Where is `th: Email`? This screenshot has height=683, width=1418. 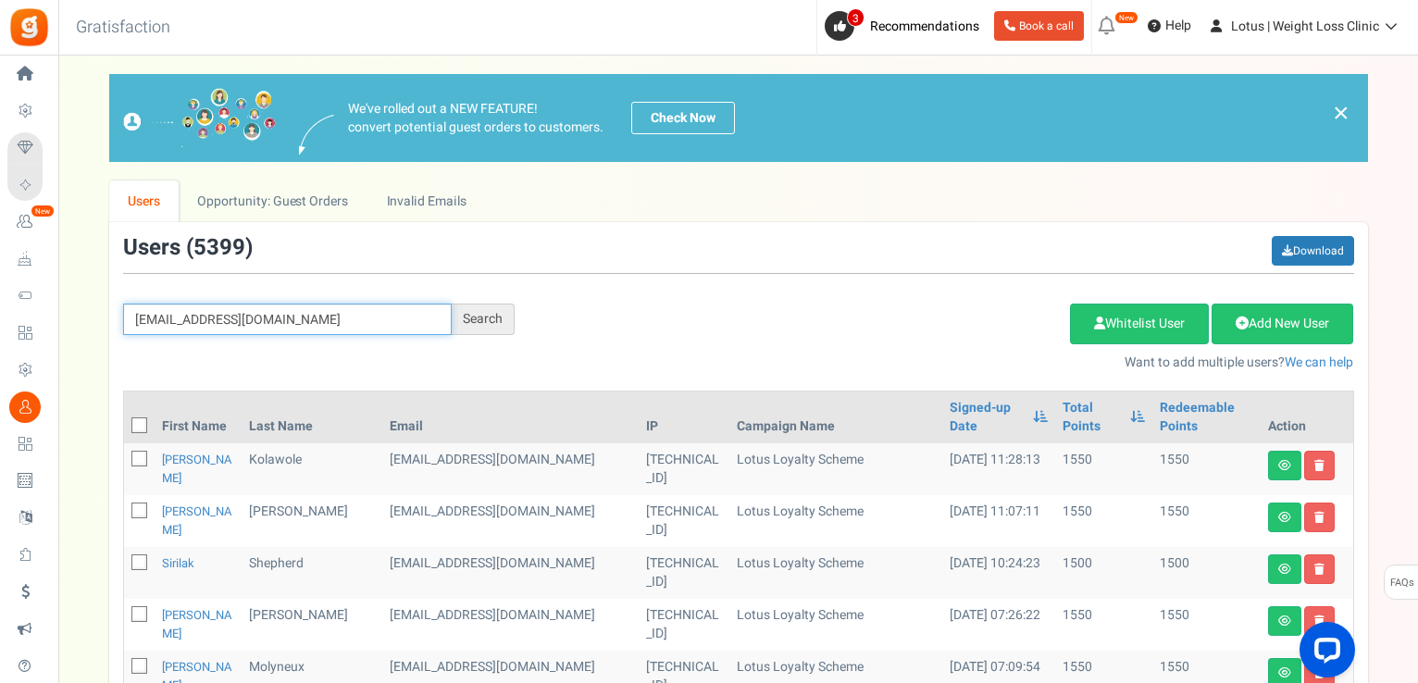 th: Email is located at coordinates (510, 417).